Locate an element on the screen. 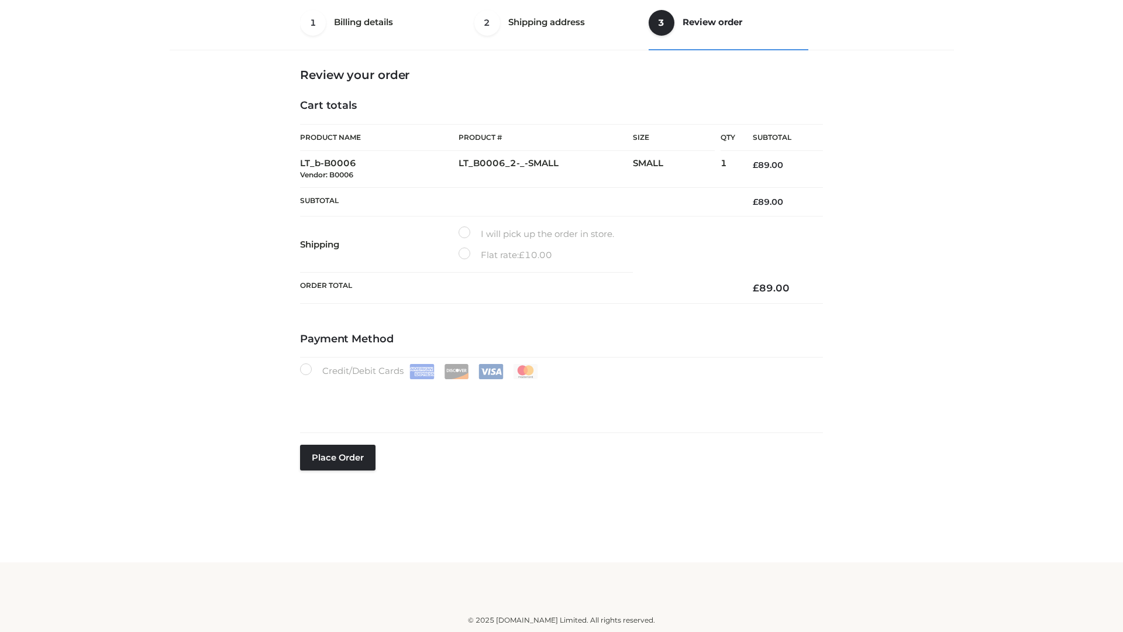 Image resolution: width=1123 pixels, height=632 pixels. img: Amex is located at coordinates (422, 371).